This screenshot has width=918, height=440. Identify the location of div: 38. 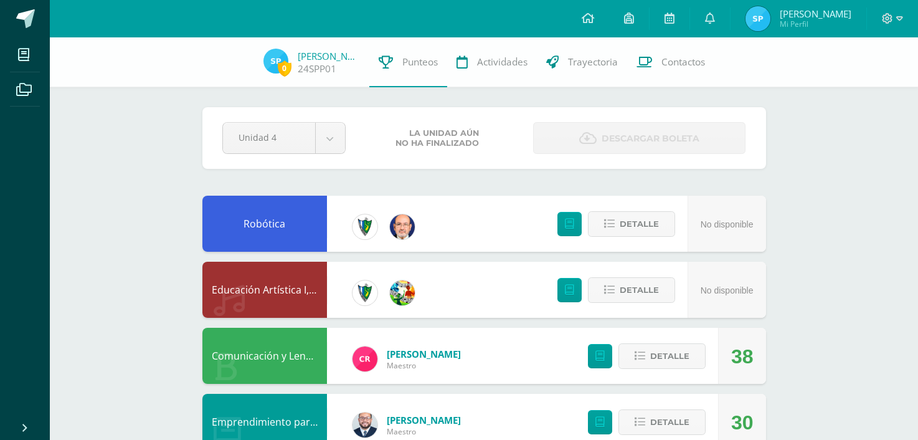
(742, 356).